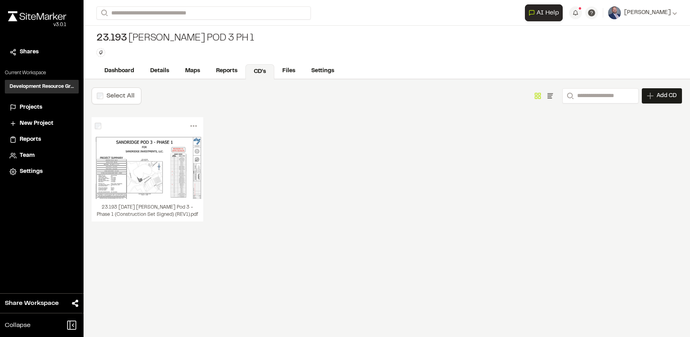 This screenshot has width=690, height=337. What do you see at coordinates (119, 71) in the screenshot?
I see `a: Dashboard` at bounding box center [119, 71].